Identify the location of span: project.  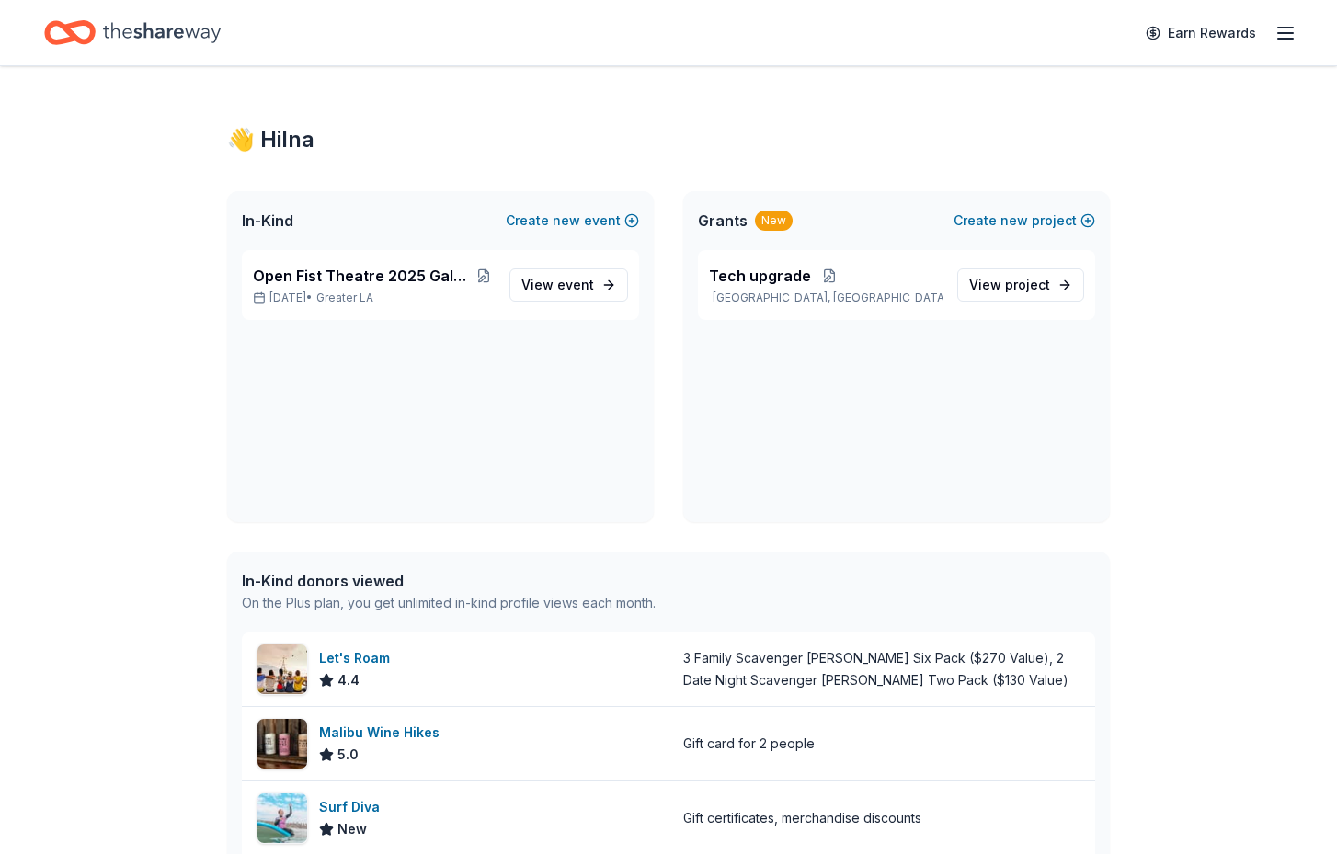
(1027, 284).